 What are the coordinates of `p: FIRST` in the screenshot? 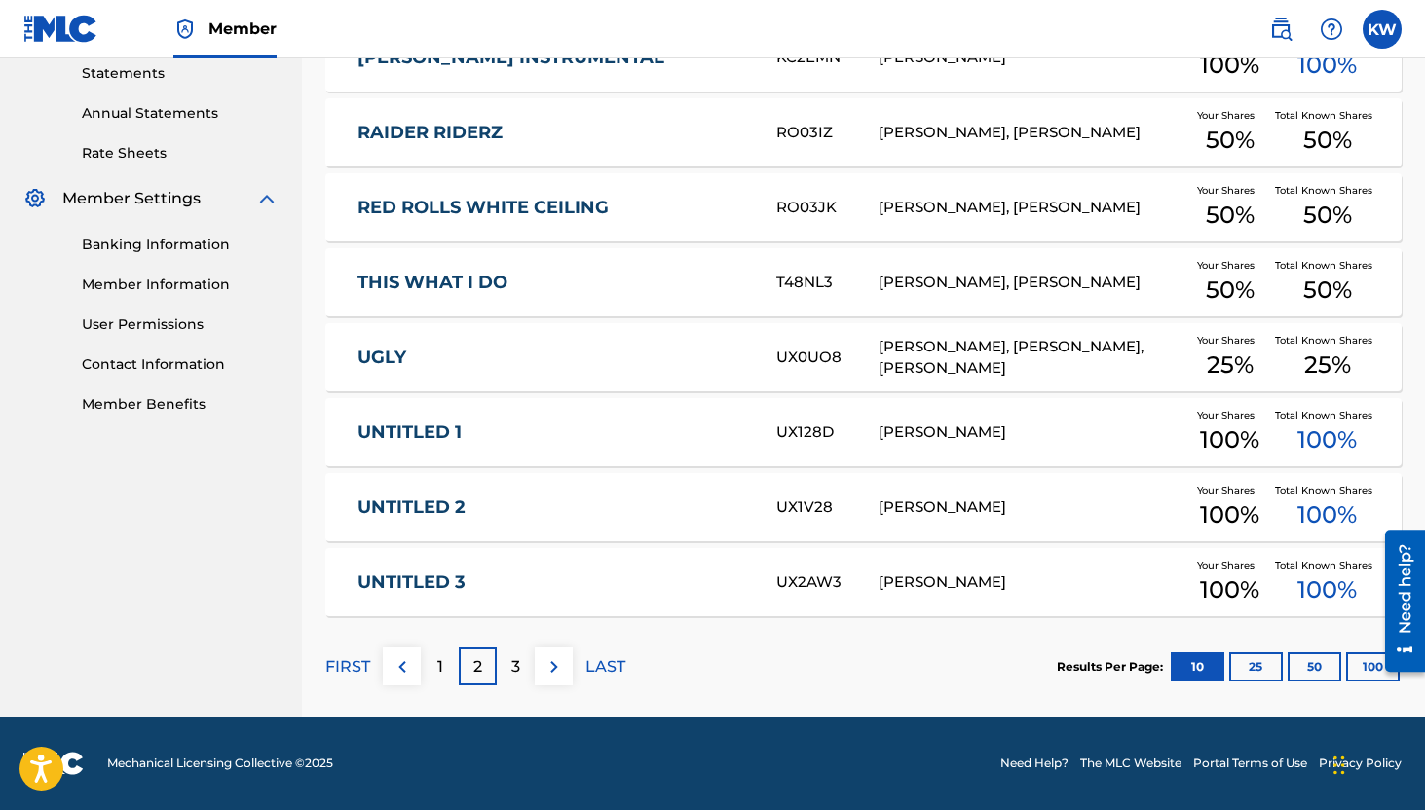 It's located at (348, 667).